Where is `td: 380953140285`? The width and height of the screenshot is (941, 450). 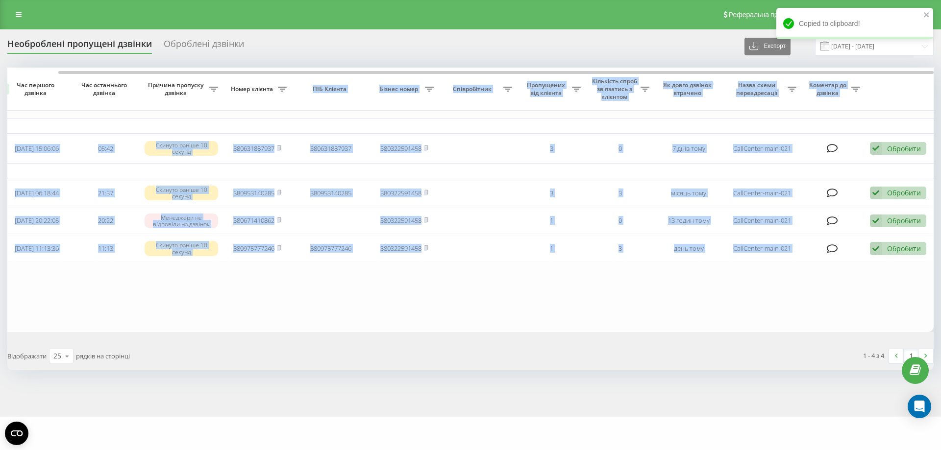 td: 380953140285 is located at coordinates (331, 193).